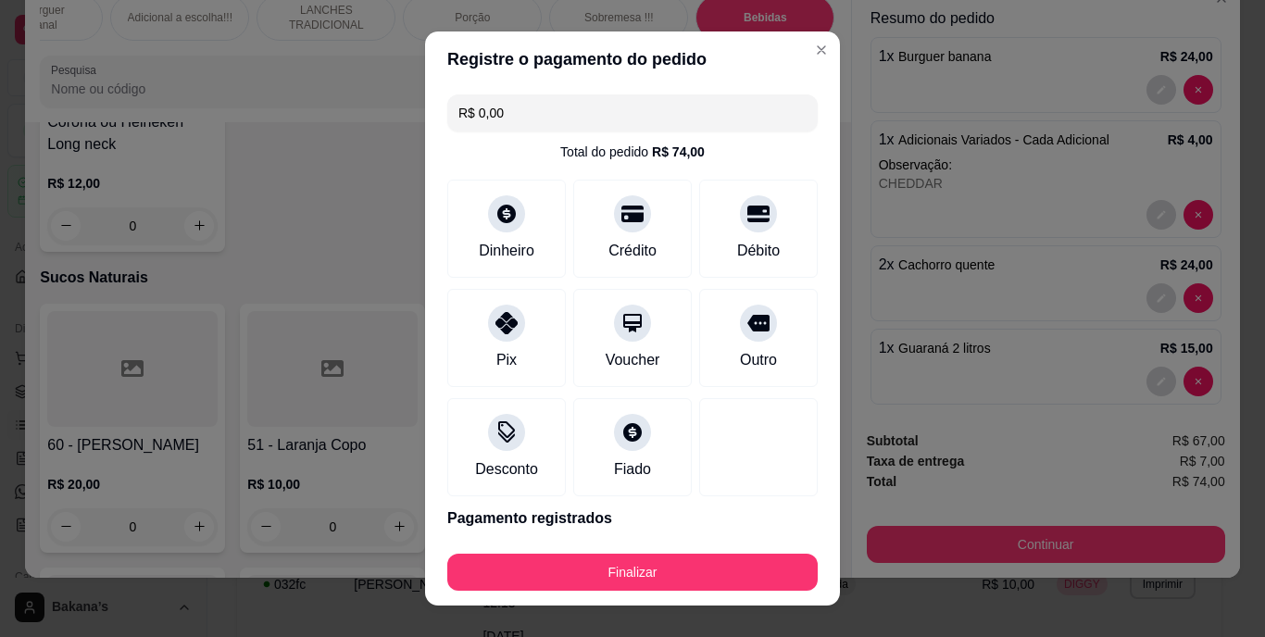  I want to click on div: Total do pedido, so click(632, 152).